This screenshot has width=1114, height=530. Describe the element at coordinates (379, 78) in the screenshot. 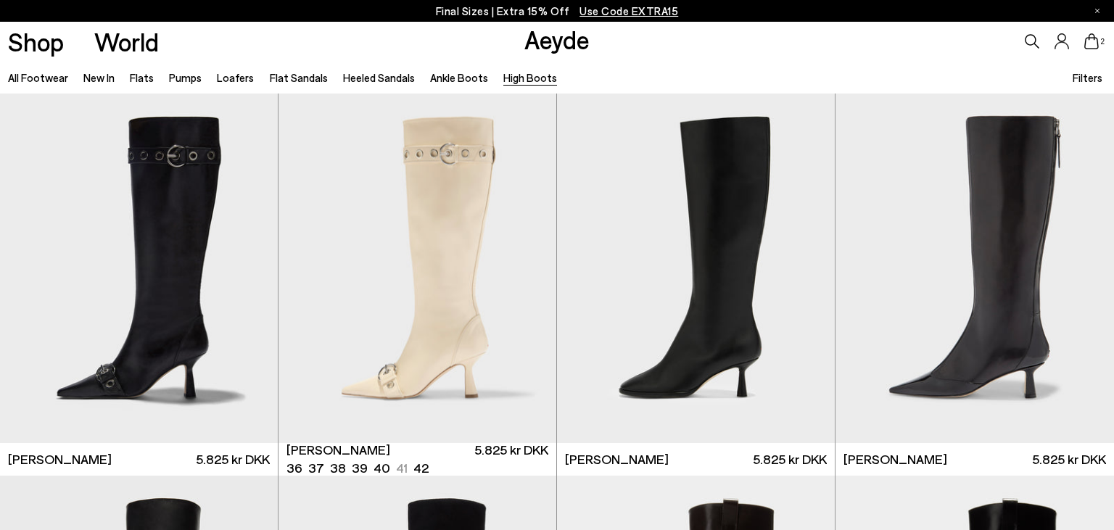

I see `a: Heeled Sandals` at that location.